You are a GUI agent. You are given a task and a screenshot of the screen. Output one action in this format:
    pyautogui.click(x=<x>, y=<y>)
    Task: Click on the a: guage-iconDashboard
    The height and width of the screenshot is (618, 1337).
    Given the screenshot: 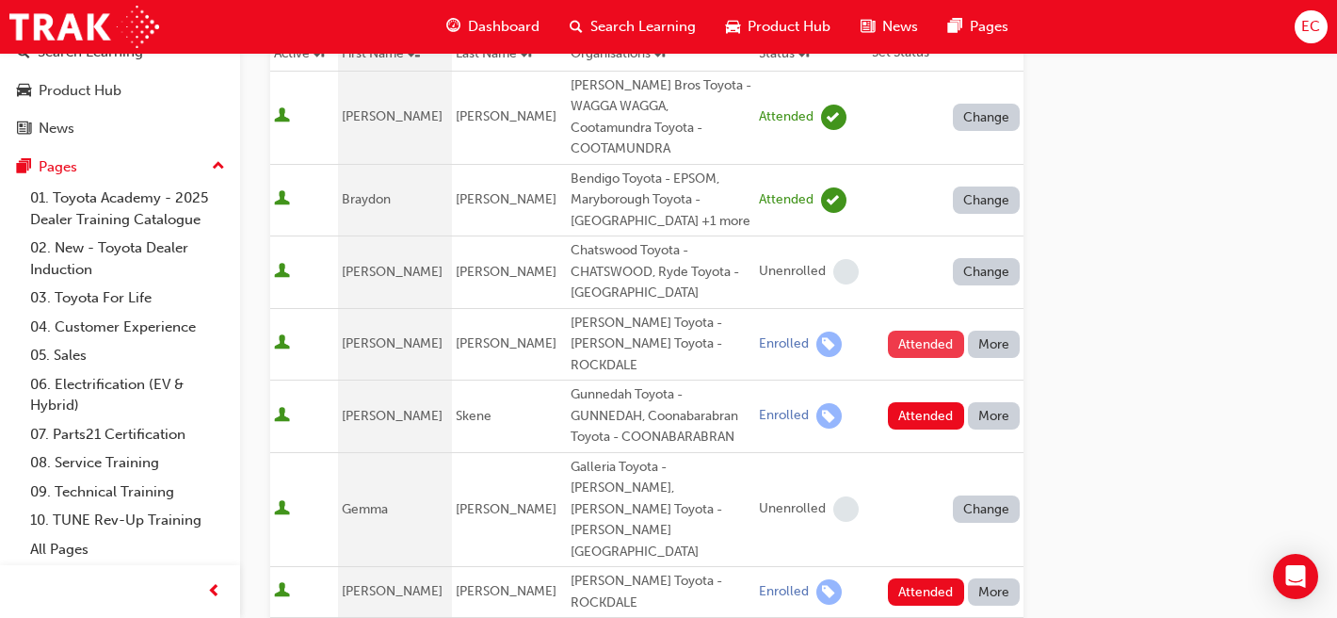 What is the action you would take?
    pyautogui.click(x=492, y=26)
    